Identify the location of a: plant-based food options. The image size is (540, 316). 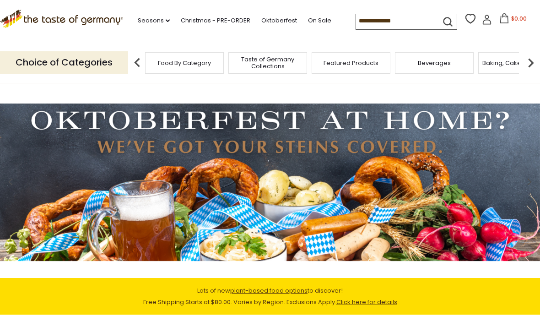
(269, 290).